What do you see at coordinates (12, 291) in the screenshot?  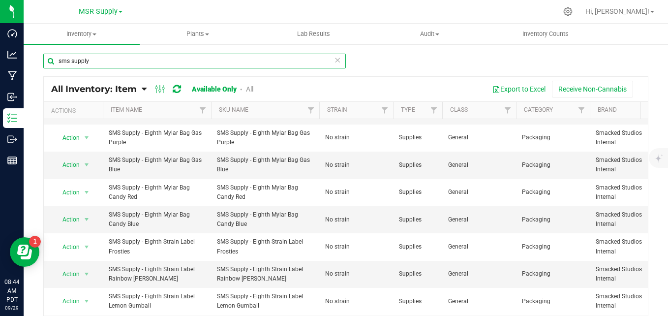 I see `p: 08:44 AM PDT` at bounding box center [12, 291].